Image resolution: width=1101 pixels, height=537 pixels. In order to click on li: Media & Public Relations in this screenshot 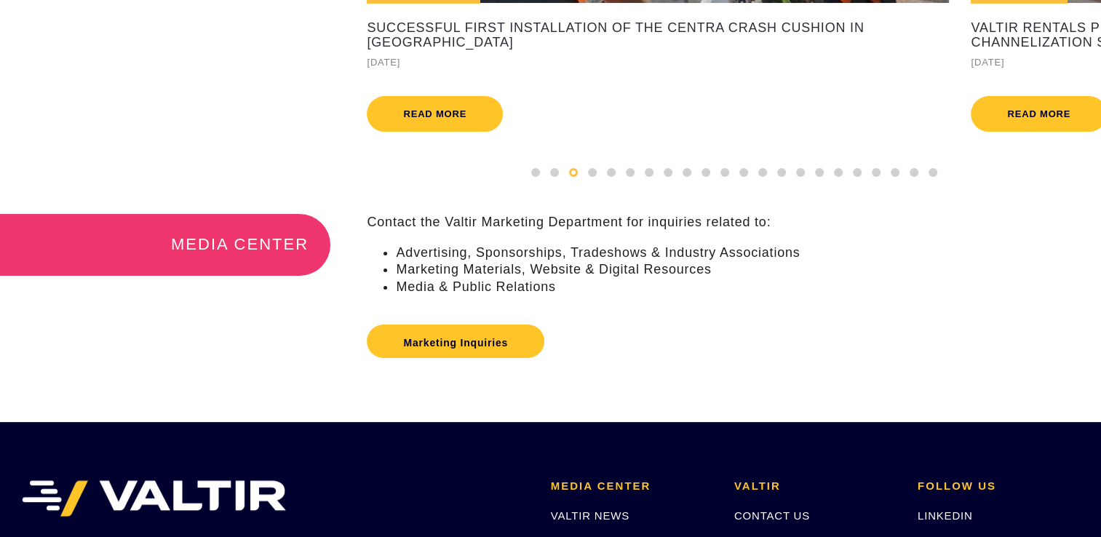, I will do `click(748, 287)`.